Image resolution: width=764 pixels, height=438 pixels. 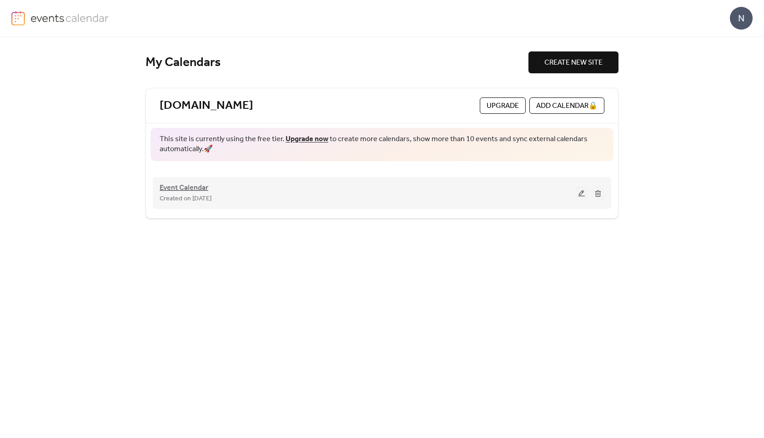 I want to click on span: CREATE NEW SITE, so click(x=574, y=63).